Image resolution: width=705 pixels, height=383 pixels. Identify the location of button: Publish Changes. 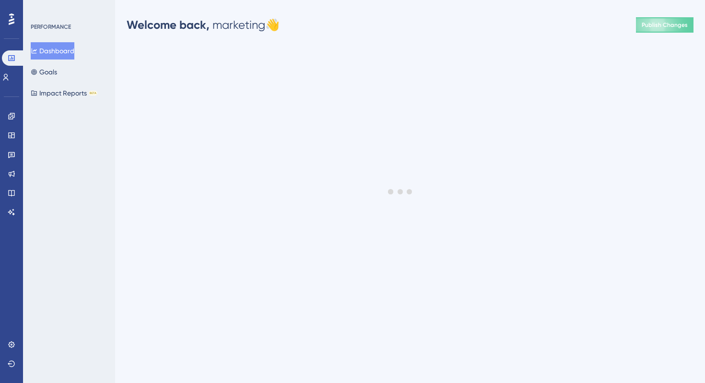
(665, 25).